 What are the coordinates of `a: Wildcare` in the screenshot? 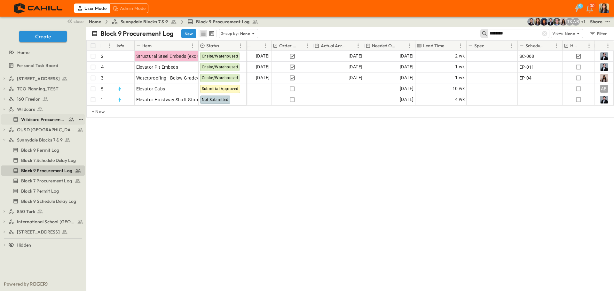 It's located at (46, 109).